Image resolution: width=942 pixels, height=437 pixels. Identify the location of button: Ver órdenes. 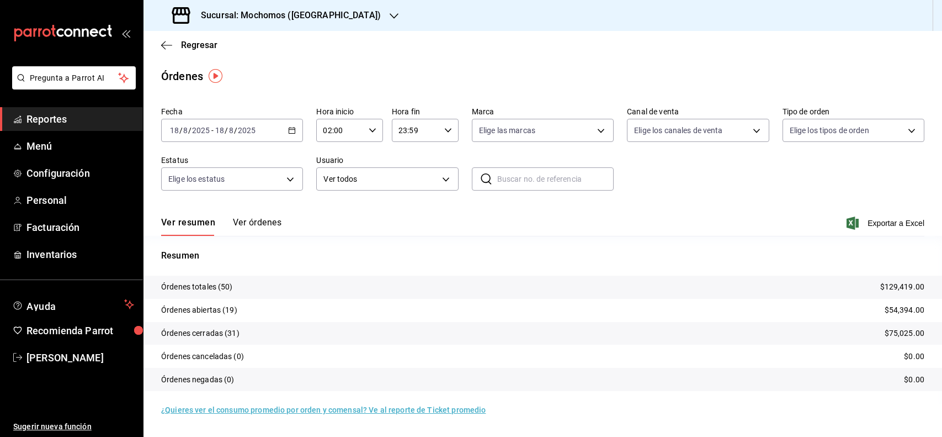
(257, 226).